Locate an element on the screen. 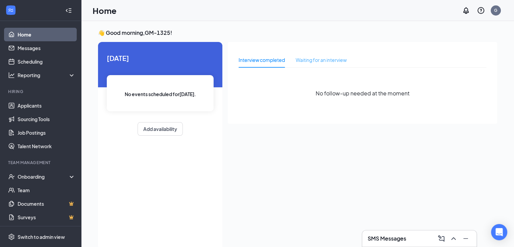  svg: WorkstreamLogo is located at coordinates (11, 10).